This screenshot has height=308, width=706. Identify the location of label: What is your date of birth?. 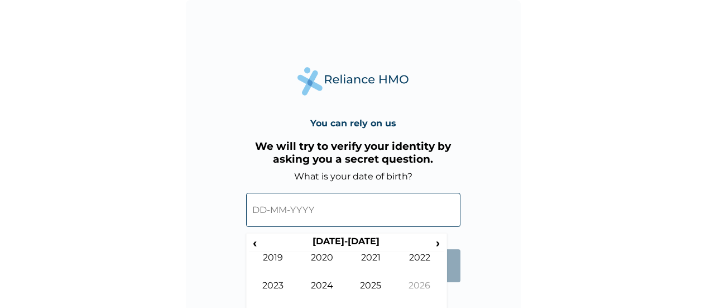
(353, 176).